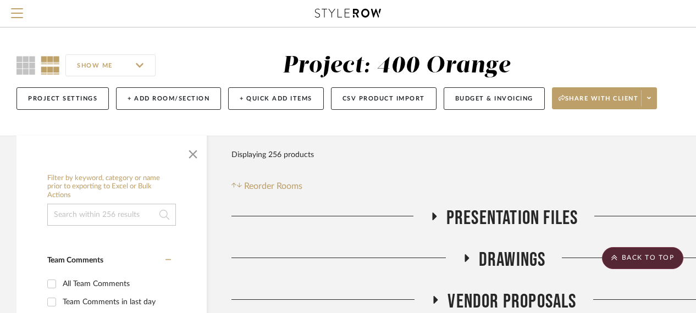 The width and height of the screenshot is (696, 313). I want to click on button: Project Settings, so click(63, 98).